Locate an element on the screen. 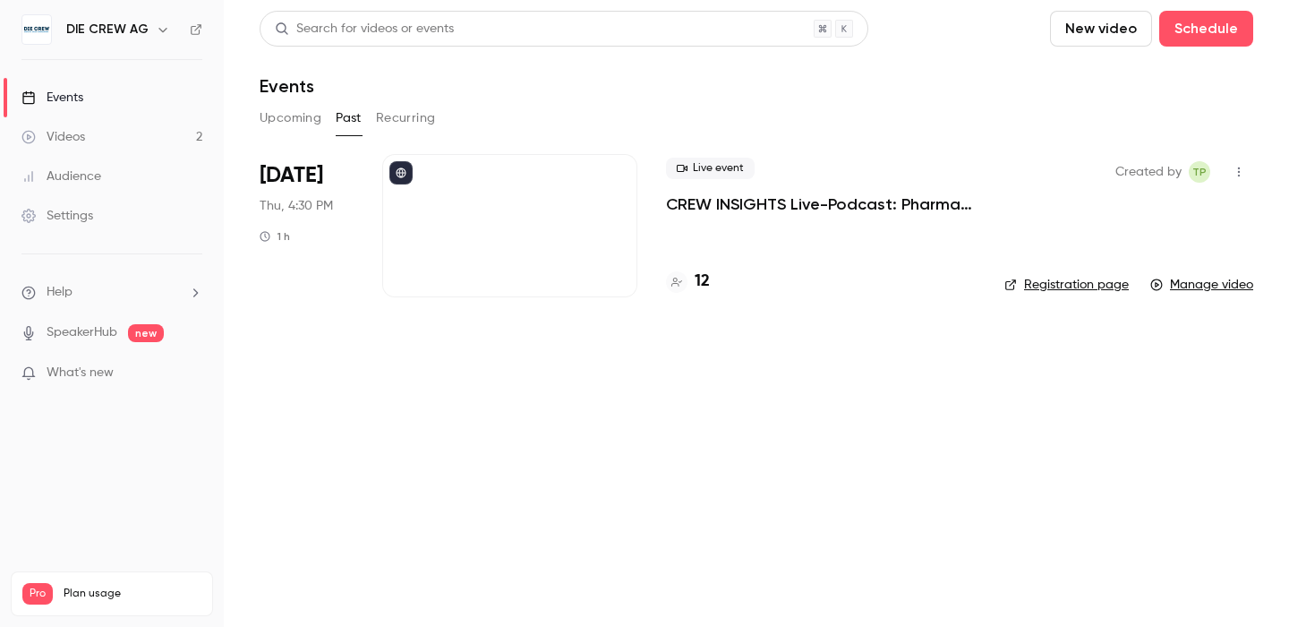  span: Pro is located at coordinates (38, 594).